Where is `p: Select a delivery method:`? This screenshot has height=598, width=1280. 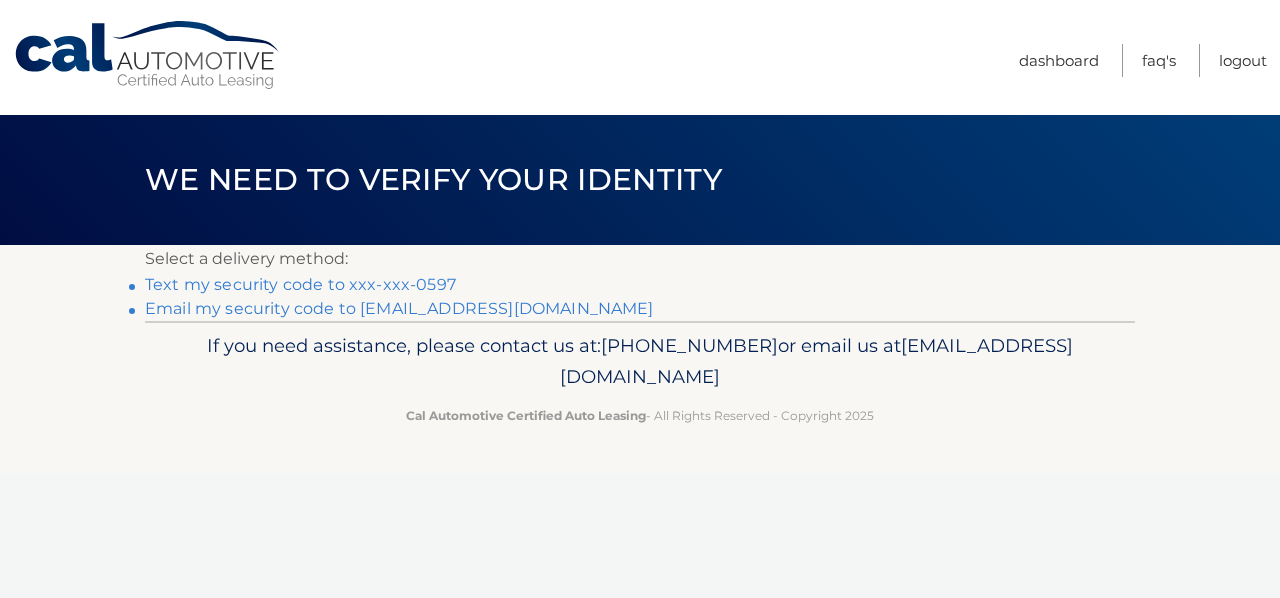
p: Select a delivery method: is located at coordinates (640, 259).